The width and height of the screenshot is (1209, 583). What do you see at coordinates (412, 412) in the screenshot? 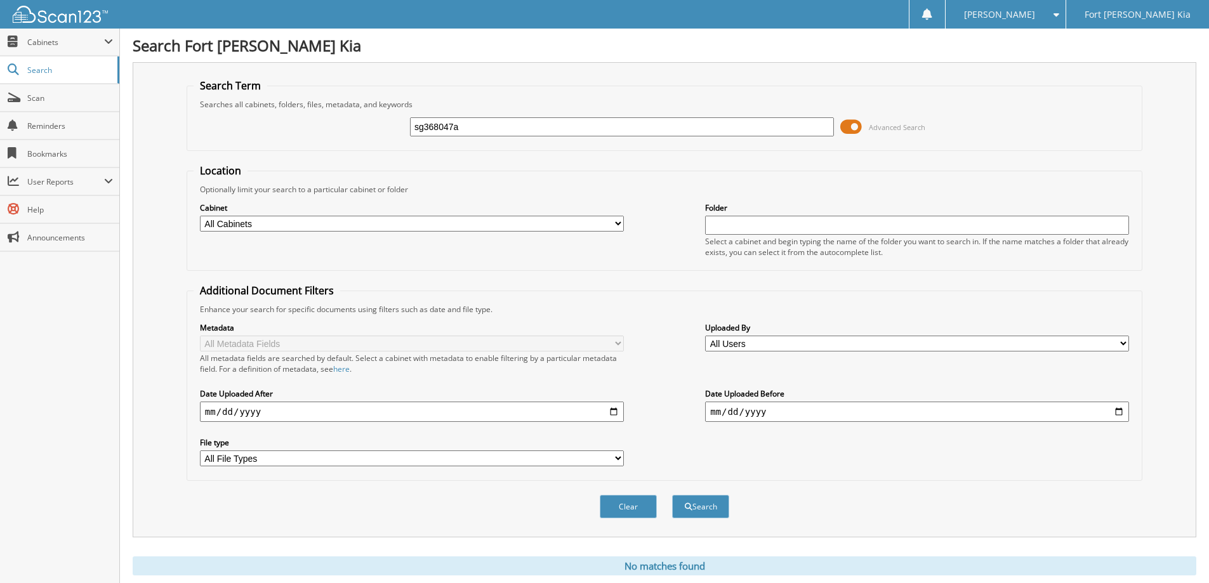
I see `input: start` at bounding box center [412, 412].